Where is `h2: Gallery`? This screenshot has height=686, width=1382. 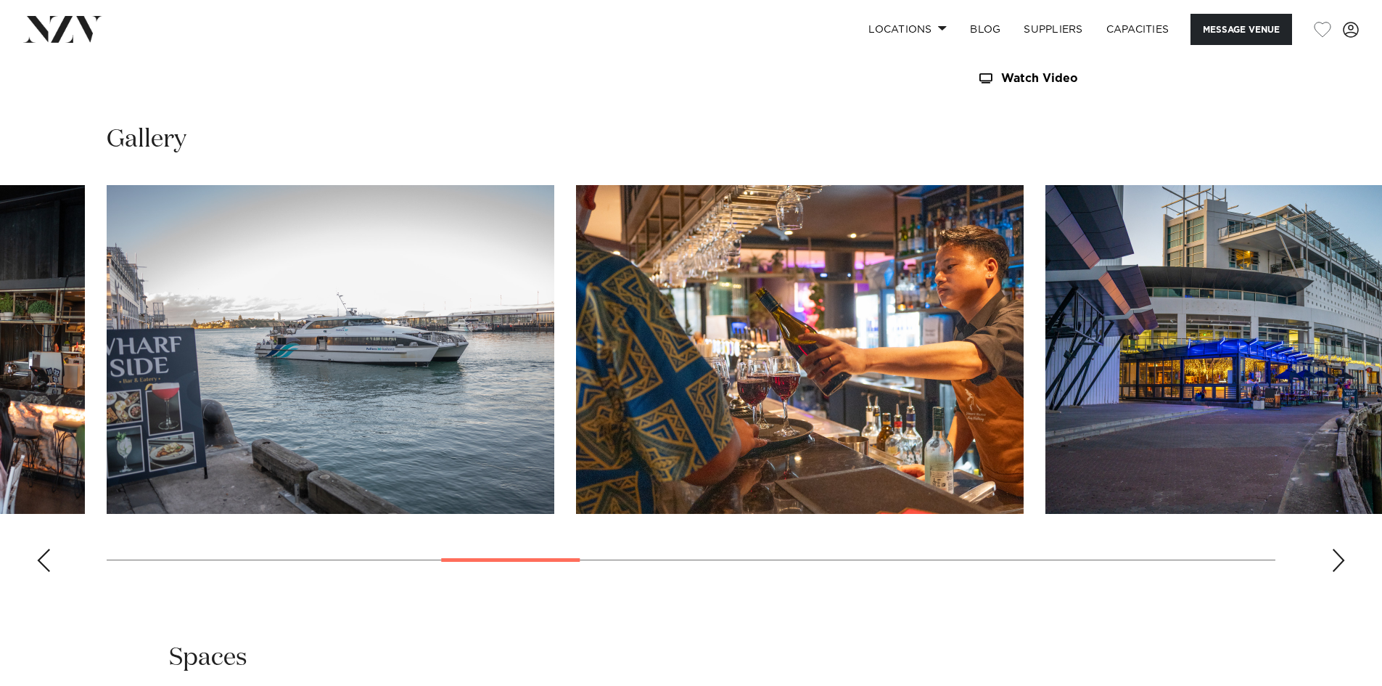 h2: Gallery is located at coordinates (147, 139).